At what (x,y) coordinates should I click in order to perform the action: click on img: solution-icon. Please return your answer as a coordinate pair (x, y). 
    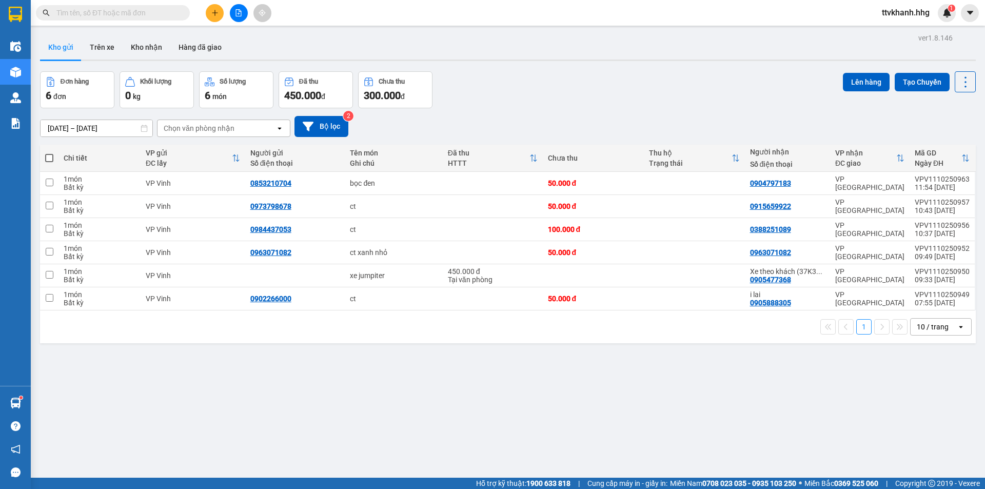
    Looking at the image, I should click on (15, 123).